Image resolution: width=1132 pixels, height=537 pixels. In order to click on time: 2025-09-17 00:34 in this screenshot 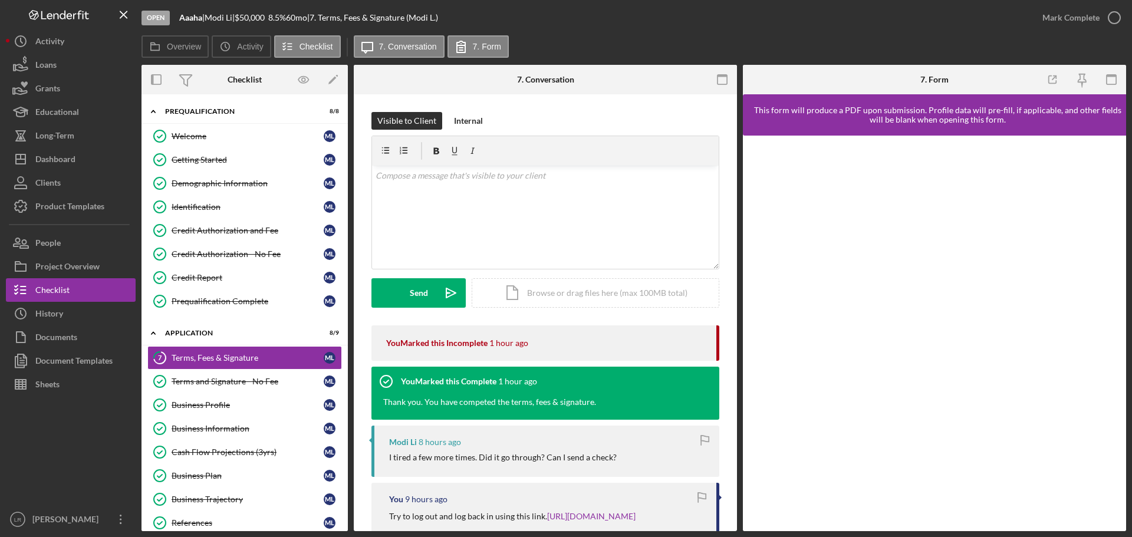, I will do `click(518, 381)`.